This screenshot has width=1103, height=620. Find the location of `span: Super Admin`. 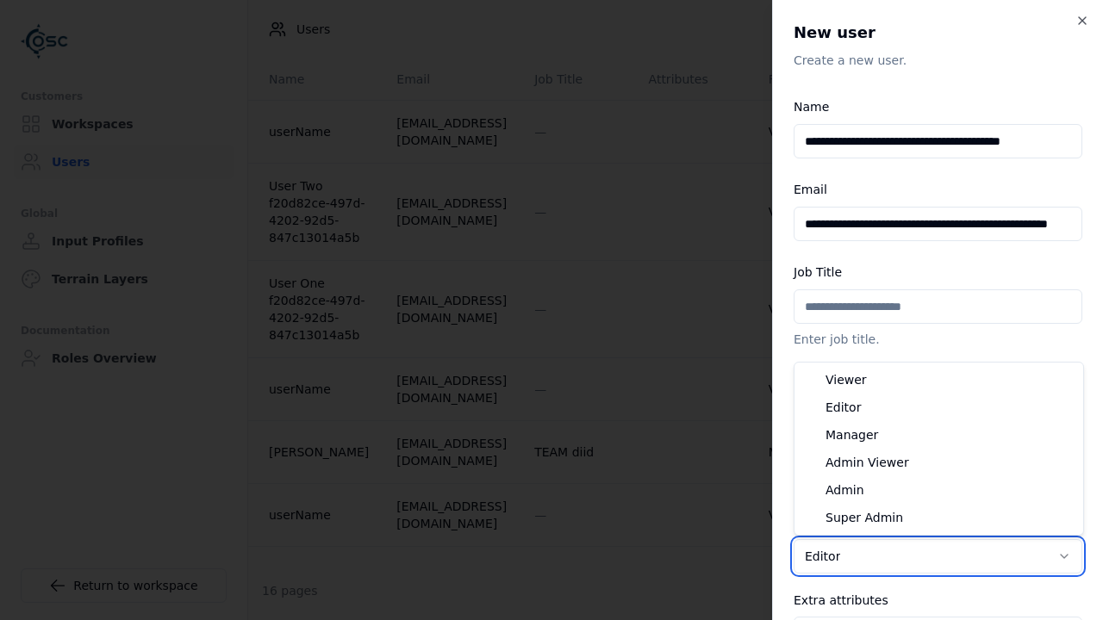

span: Super Admin is located at coordinates (864, 518).